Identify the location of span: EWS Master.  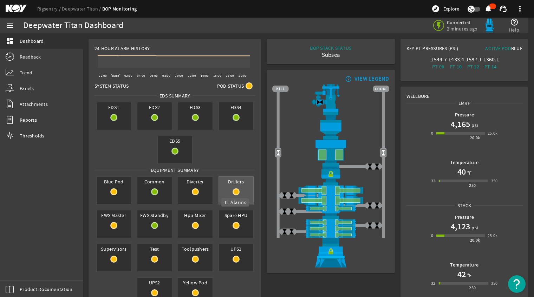
(114, 216).